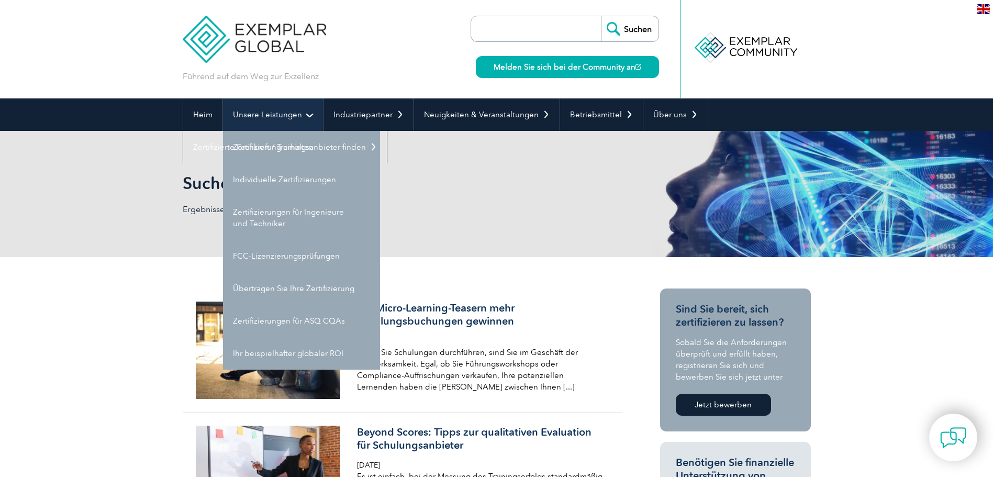 This screenshot has height=477, width=993. Describe the element at coordinates (285, 147) in the screenshot. I see `a: Zertifizierte Fachkraft / Trainingsanbieter finden` at that location.